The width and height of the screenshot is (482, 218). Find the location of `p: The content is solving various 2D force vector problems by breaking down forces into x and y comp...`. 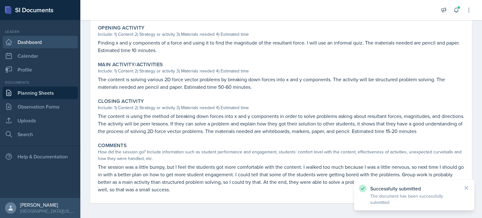

p: The content is solving various 2D force vector problems by breaking down forces into x and y comp... is located at coordinates (281, 83).